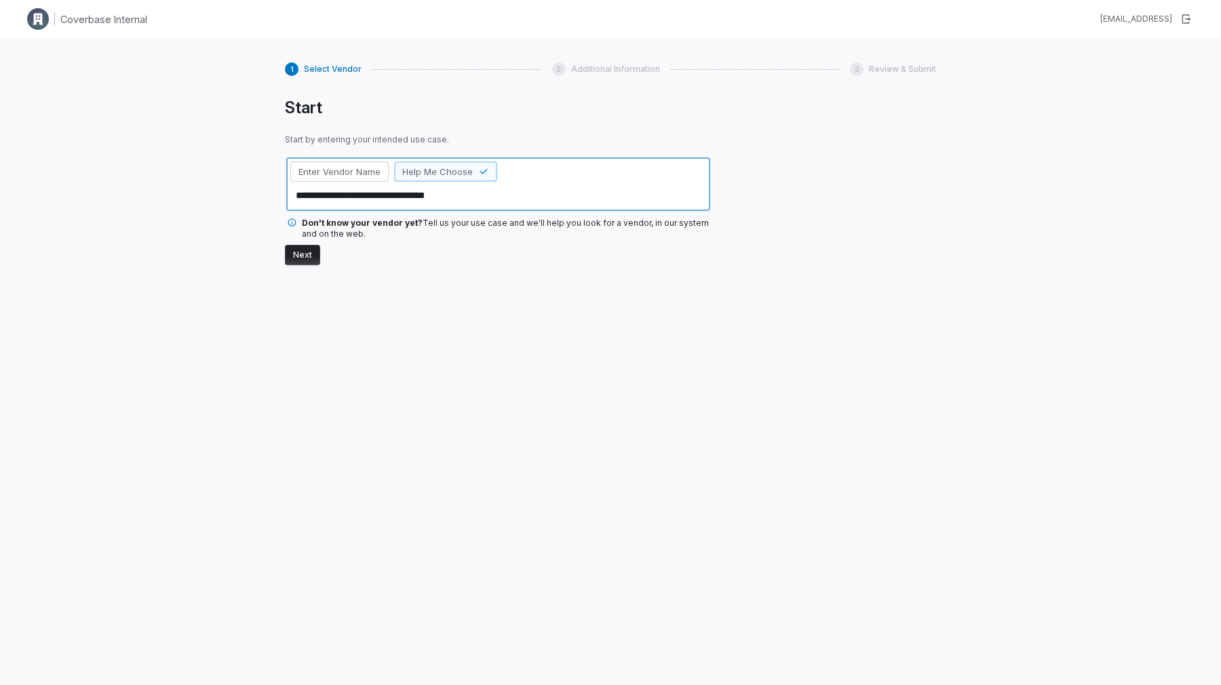  I want to click on div: 2, so click(559, 69).